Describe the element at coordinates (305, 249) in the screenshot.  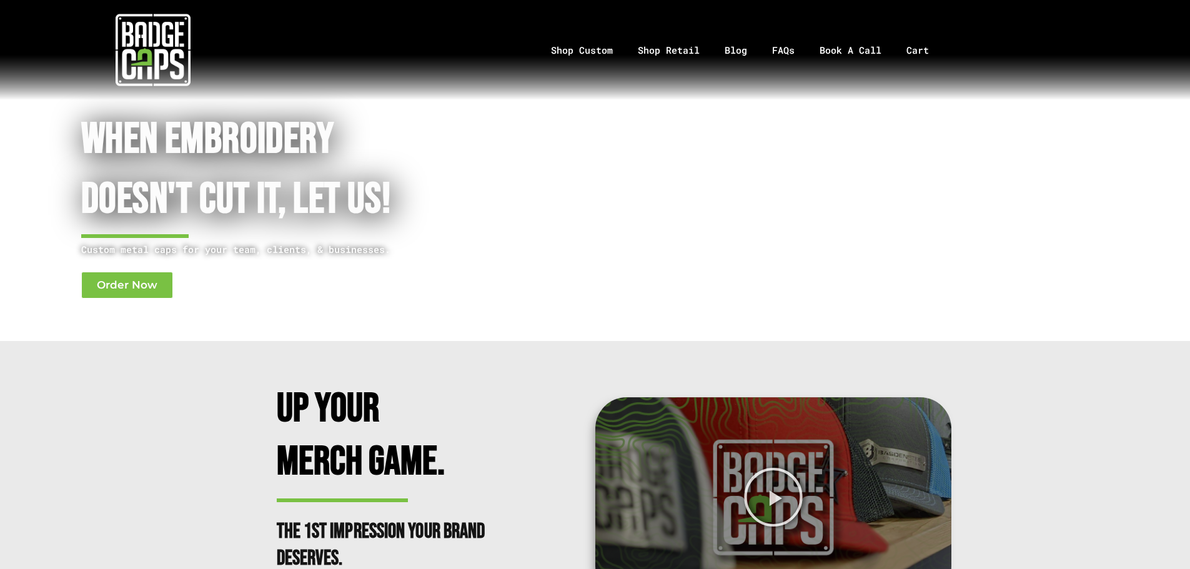
I see `p: Custom metal caps for your team, clients, & businesses.` at that location.